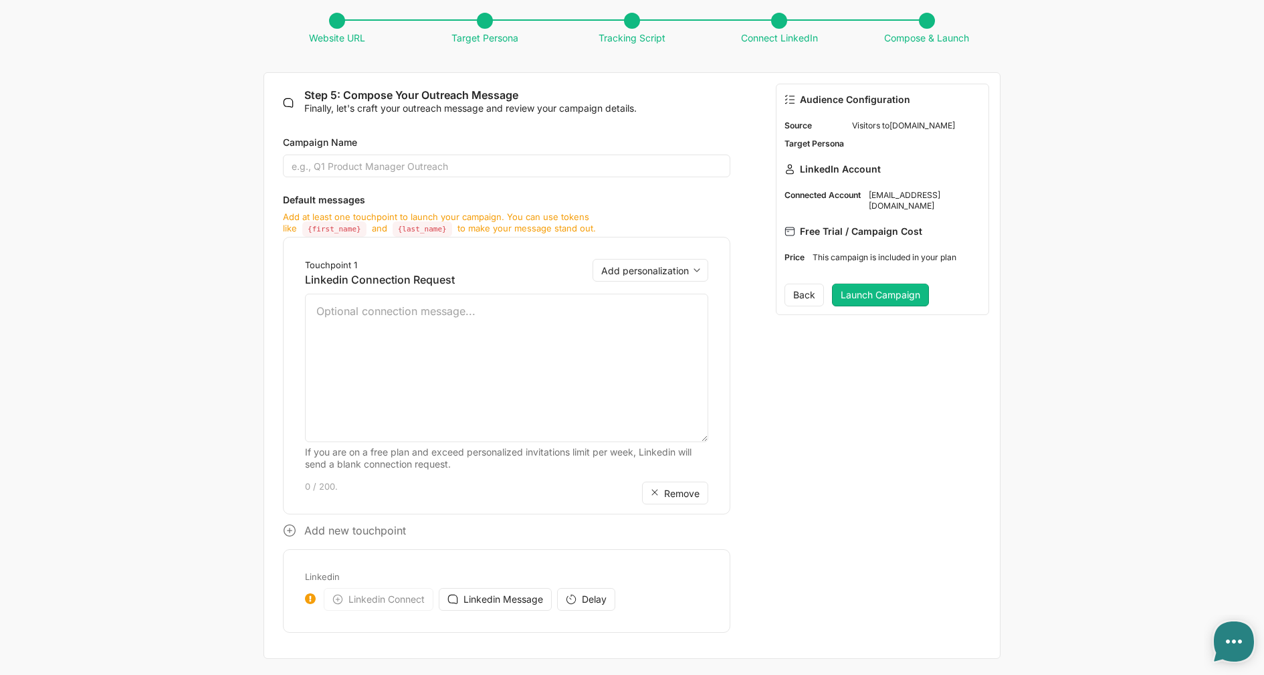 The image size is (1264, 675). Describe the element at coordinates (506, 142) in the screenshot. I see `label: Campaign Name` at that location.